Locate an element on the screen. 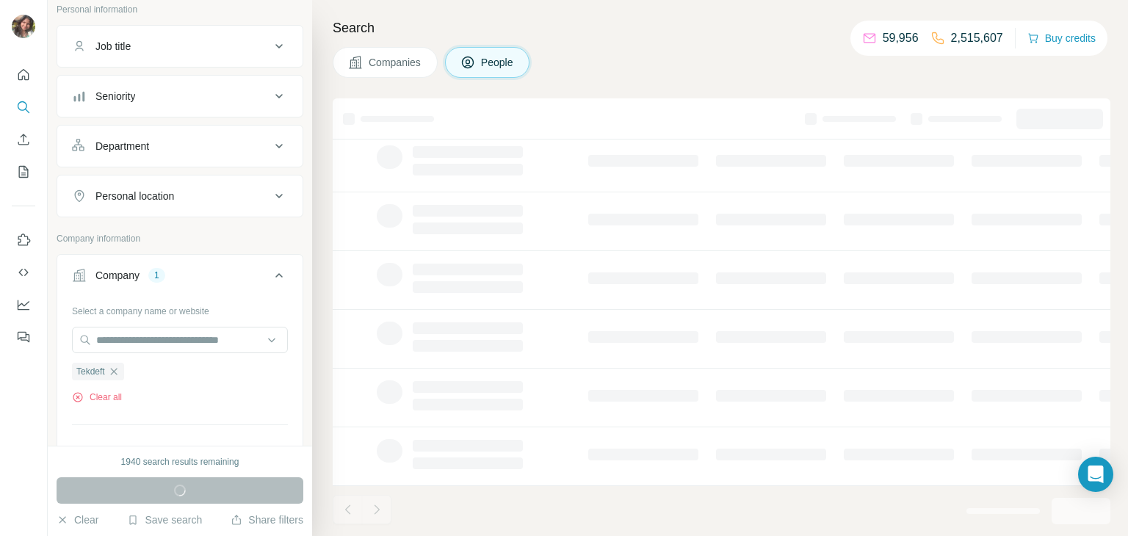 The width and height of the screenshot is (1128, 536). button: Job title is located at coordinates (180, 46).